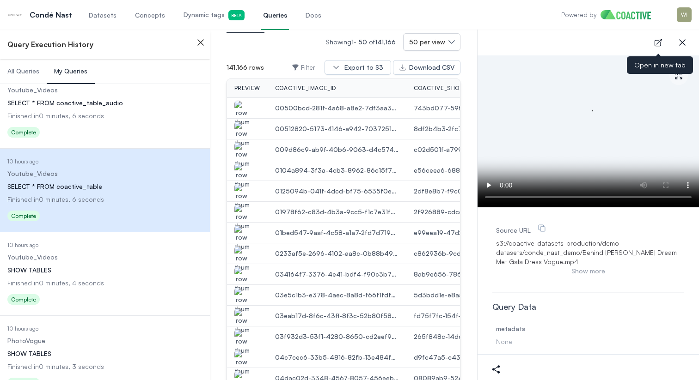  What do you see at coordinates (337, 212) in the screenshot?
I see `span: 01978f62-c83d-4b3a-9cc5-f1c7e31f7092` at bounding box center [337, 212].